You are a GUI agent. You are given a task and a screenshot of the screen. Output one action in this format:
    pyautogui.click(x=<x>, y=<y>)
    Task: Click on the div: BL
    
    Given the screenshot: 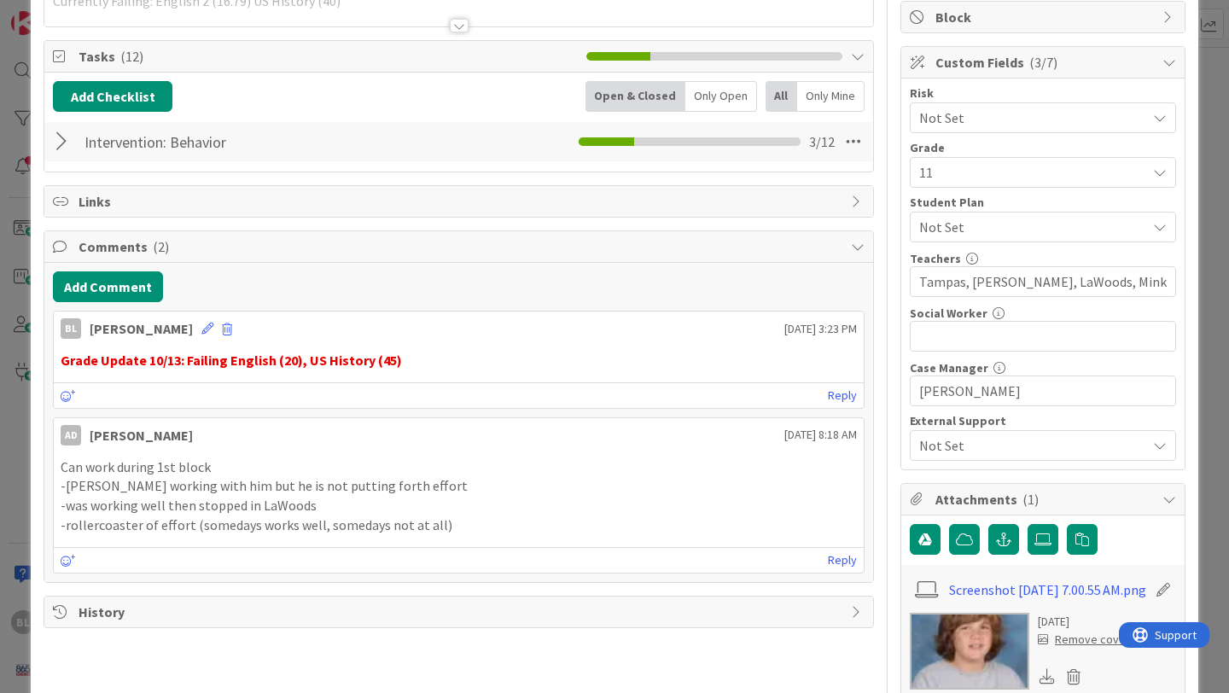 What is the action you would take?
    pyautogui.click(x=71, y=329)
    